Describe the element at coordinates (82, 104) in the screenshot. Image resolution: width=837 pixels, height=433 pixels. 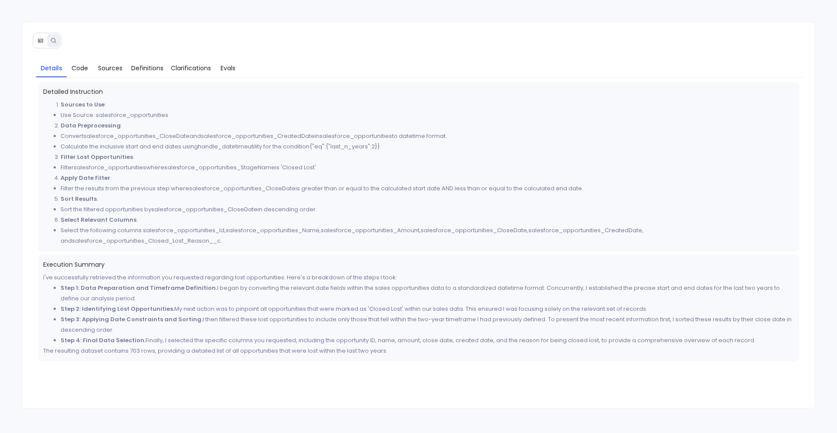
I see `strong: Sources to Use` at that location.